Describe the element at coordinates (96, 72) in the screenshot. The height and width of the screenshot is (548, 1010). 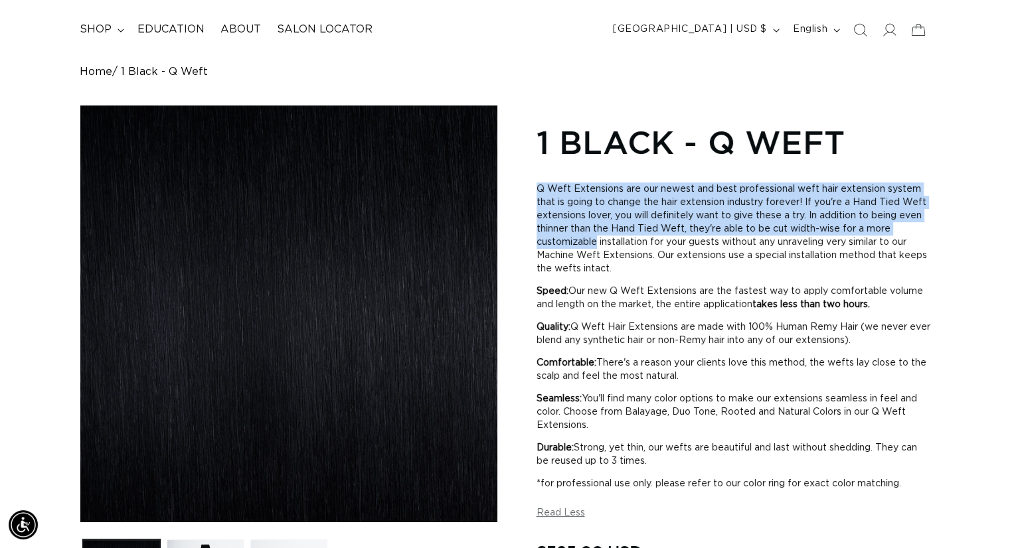
I see `a: Home` at that location.